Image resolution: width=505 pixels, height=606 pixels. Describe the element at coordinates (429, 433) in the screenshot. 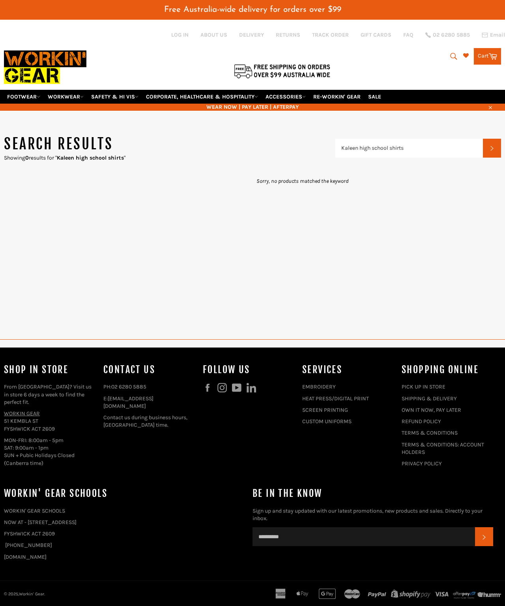

I see `a: TERMS & CONDITIONS` at that location.